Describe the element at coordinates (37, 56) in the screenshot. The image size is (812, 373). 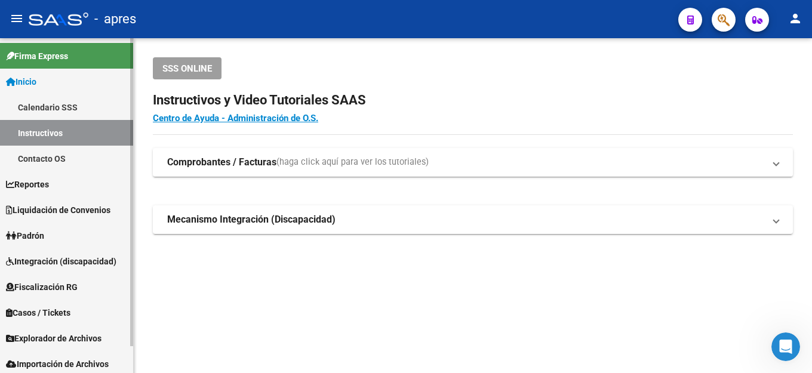
I see `span: Firma Express` at that location.